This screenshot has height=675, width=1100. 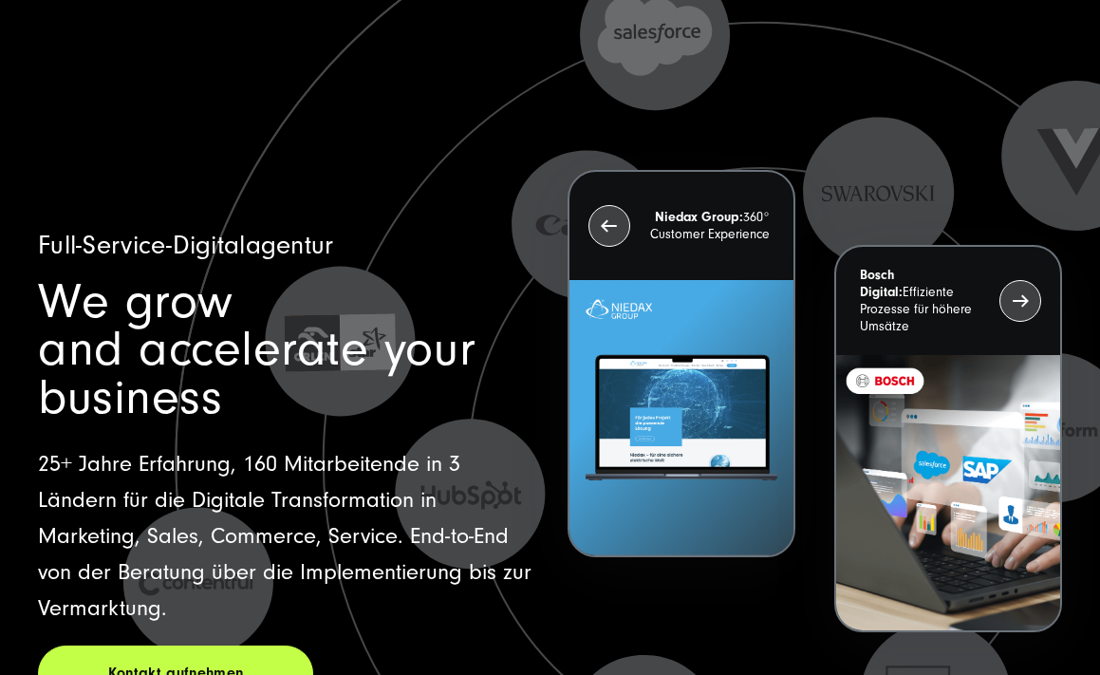 I want to click on img: Letztes Projekt von Niedax. Ein Laptop auf dem die Niedax Website geöffnet ist, auf blauem Hinter..., so click(x=682, y=418).